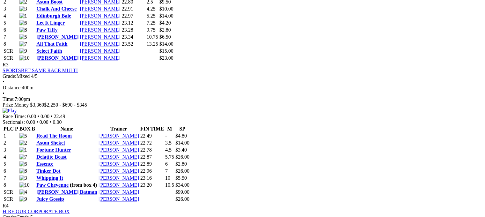 The height and width of the screenshot is (217, 485). Describe the element at coordinates (119, 129) in the screenshot. I see `th: Trainer` at that location.